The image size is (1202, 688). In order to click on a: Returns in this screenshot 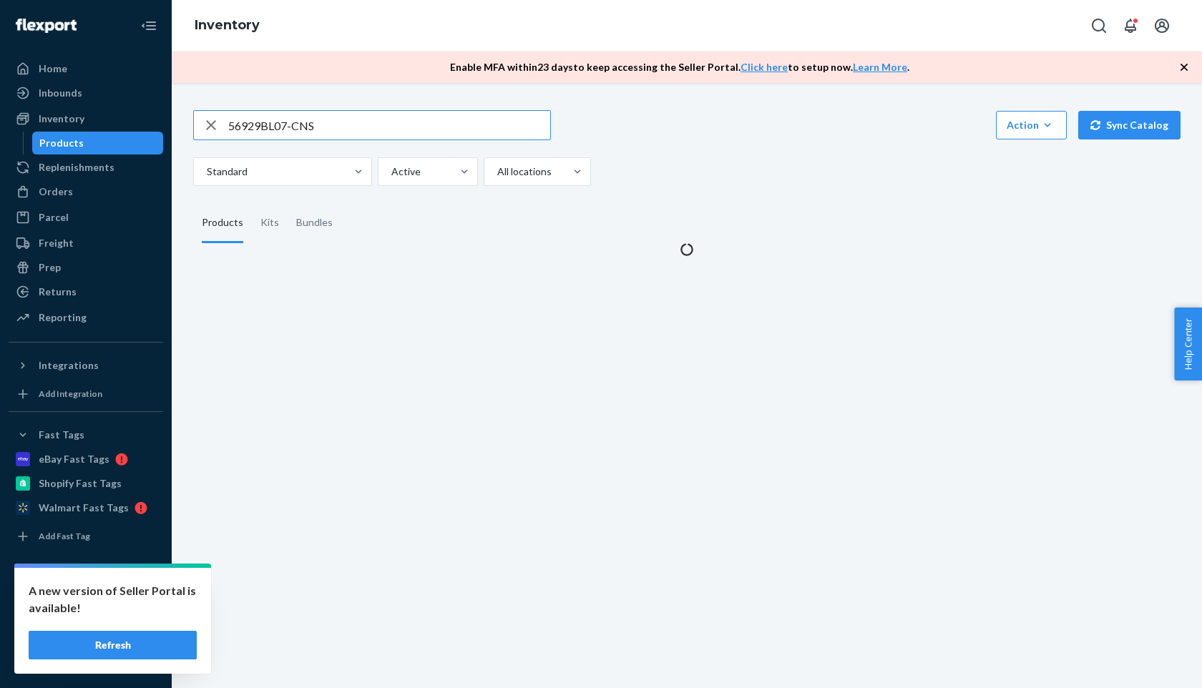, I will do `click(86, 292)`.